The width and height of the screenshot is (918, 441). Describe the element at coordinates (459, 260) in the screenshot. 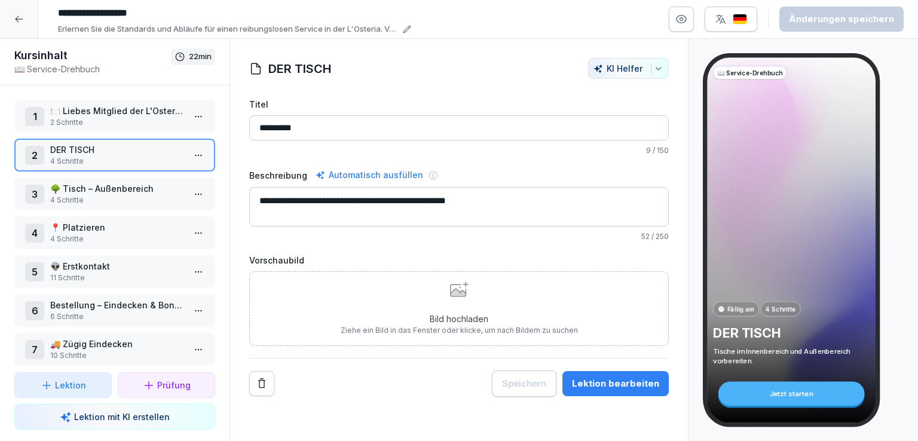

I see `label: Vorschaubild` at that location.